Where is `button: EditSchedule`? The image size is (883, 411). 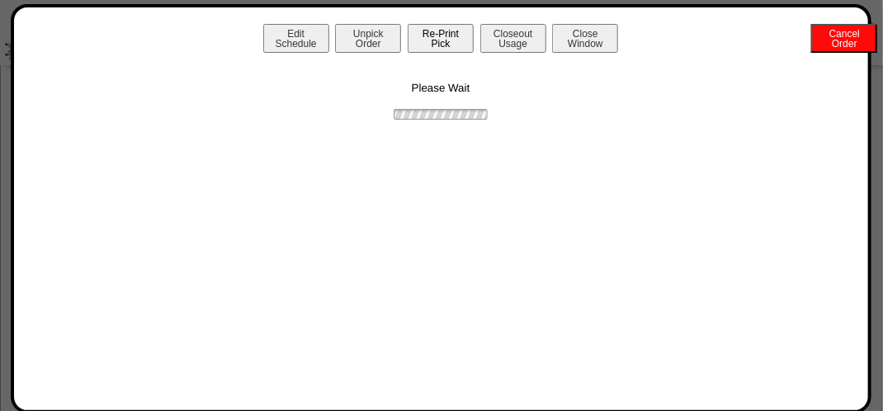
button: EditSchedule is located at coordinates (296, 38).